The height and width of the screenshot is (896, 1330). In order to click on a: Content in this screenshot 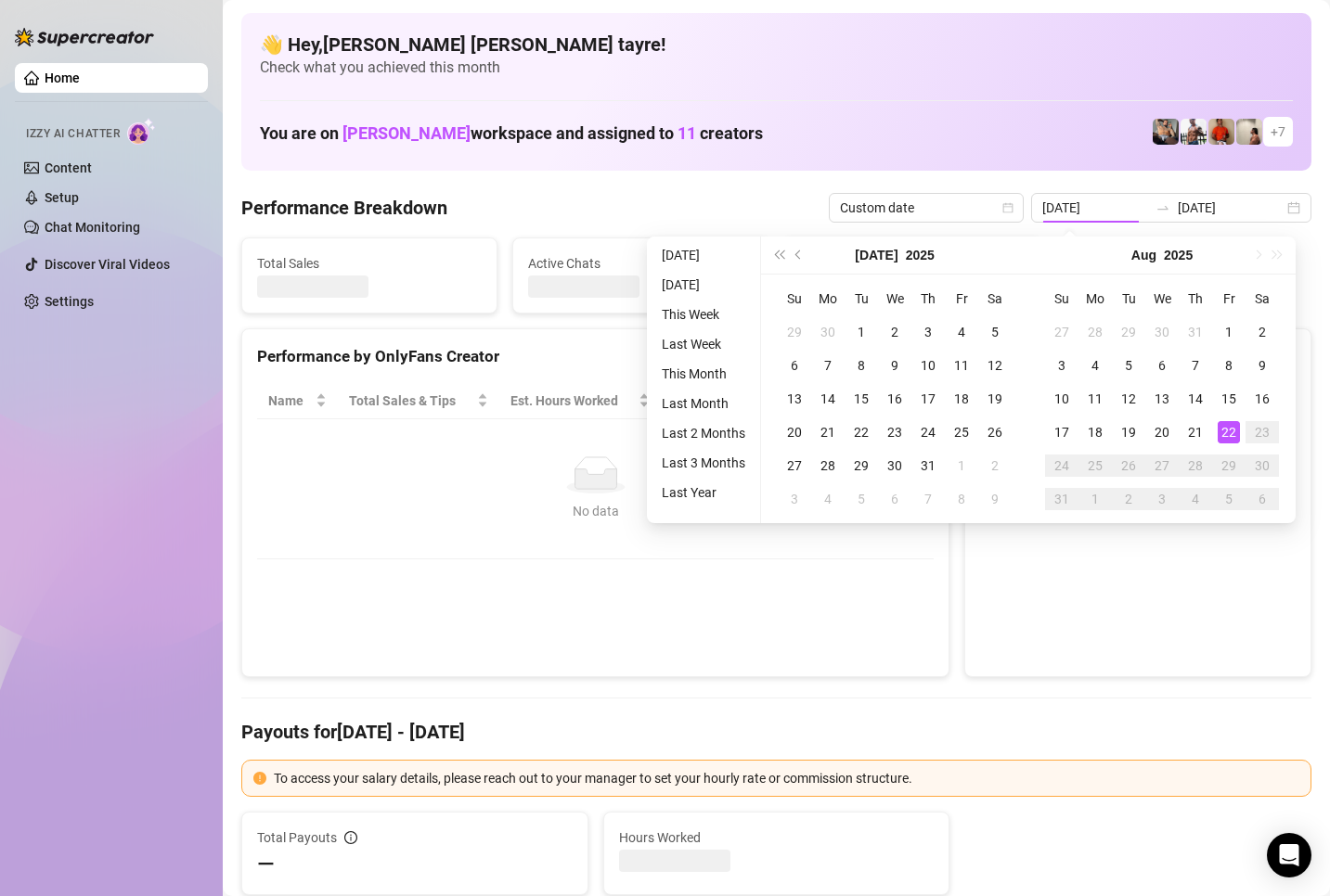, I will do `click(68, 168)`.